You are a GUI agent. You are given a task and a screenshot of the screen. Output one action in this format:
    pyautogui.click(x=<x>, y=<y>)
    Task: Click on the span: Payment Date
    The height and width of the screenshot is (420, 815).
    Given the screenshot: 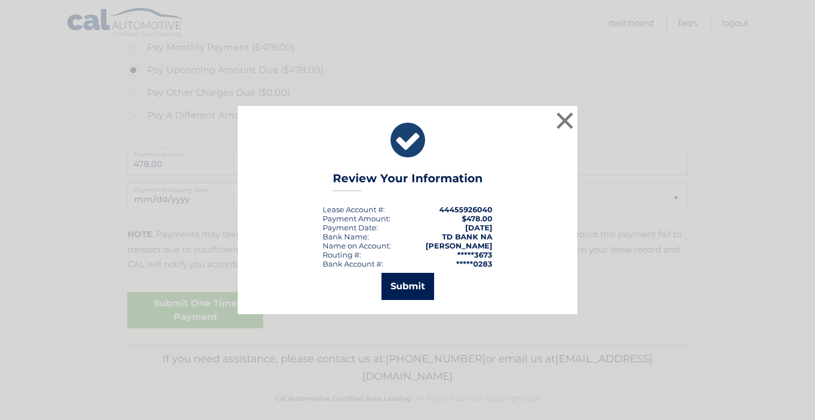 What is the action you would take?
    pyautogui.click(x=349, y=227)
    